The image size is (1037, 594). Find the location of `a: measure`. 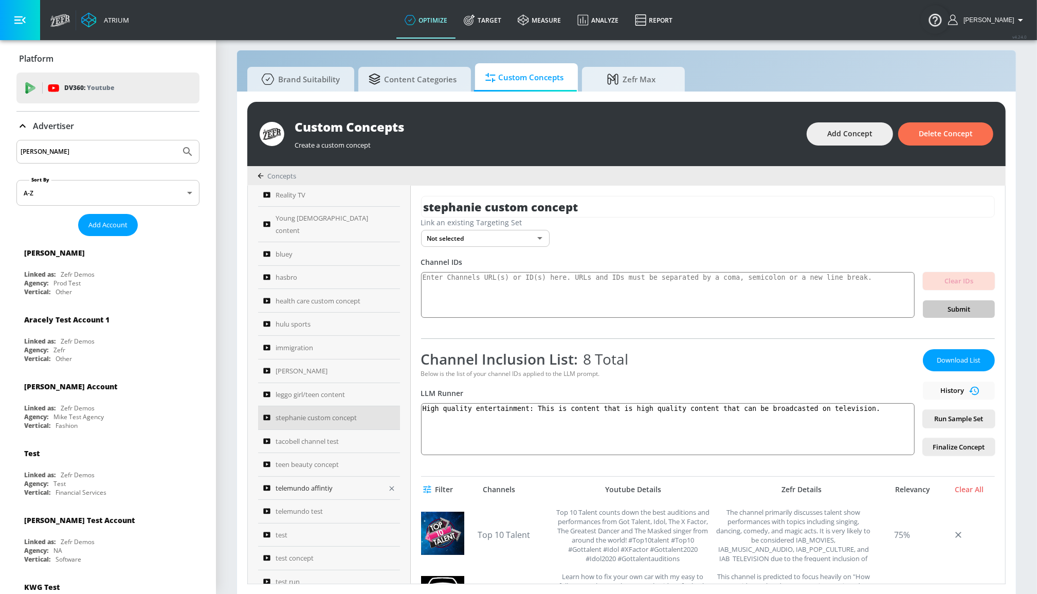

a: measure is located at coordinates (539, 20).